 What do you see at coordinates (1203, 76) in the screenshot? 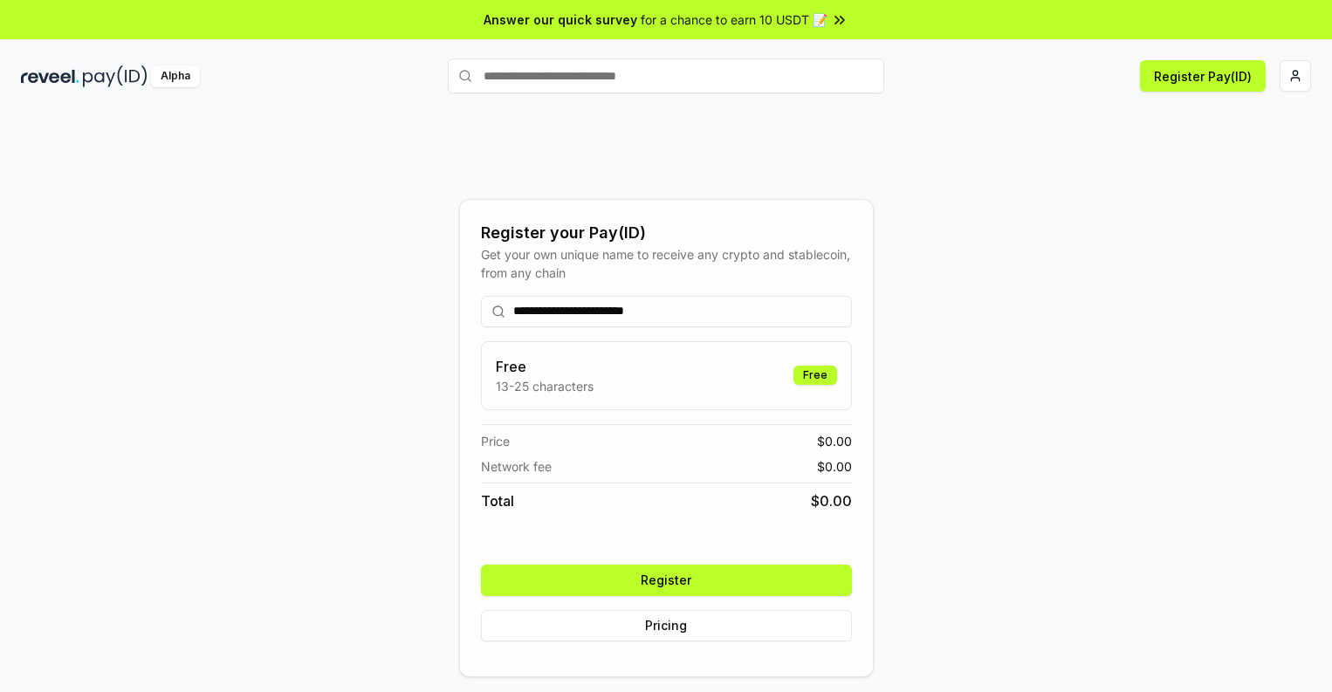
I see `button: Register Pay(ID)` at bounding box center [1203, 76].